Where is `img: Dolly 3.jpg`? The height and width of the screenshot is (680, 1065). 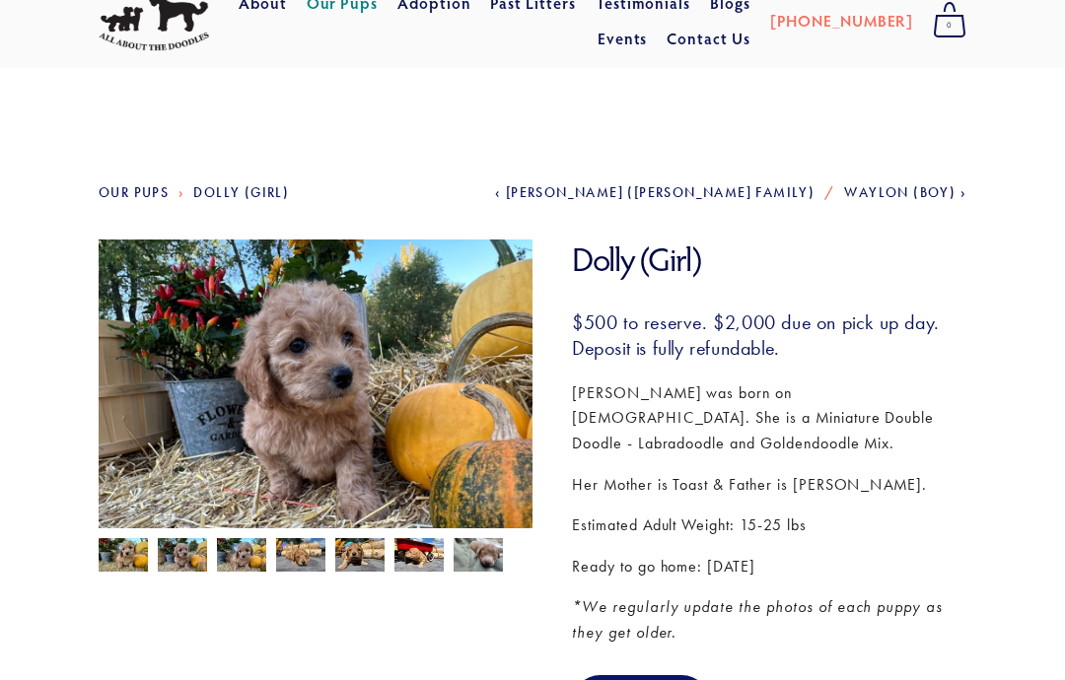
img: Dolly 3.jpg is located at coordinates (301, 556).